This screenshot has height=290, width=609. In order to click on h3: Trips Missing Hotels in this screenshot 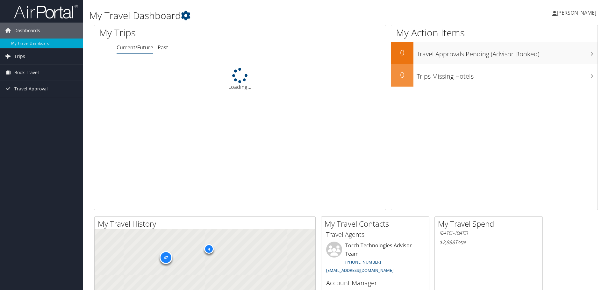, I will do `click(507, 75)`.